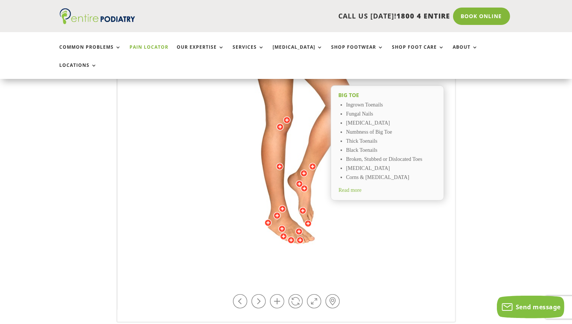 The width and height of the screenshot is (572, 324). What do you see at coordinates (314, 301) in the screenshot?
I see `a: Full Screen on / off` at bounding box center [314, 301].